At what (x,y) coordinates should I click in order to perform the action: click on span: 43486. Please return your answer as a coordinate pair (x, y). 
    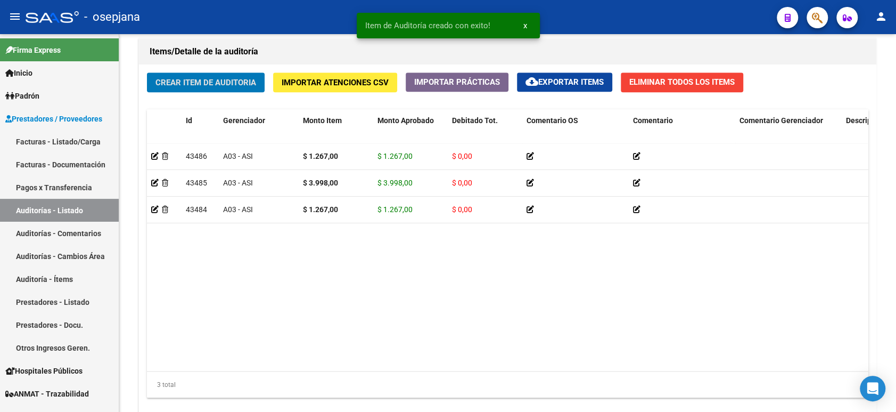
    Looking at the image, I should click on (196, 156).